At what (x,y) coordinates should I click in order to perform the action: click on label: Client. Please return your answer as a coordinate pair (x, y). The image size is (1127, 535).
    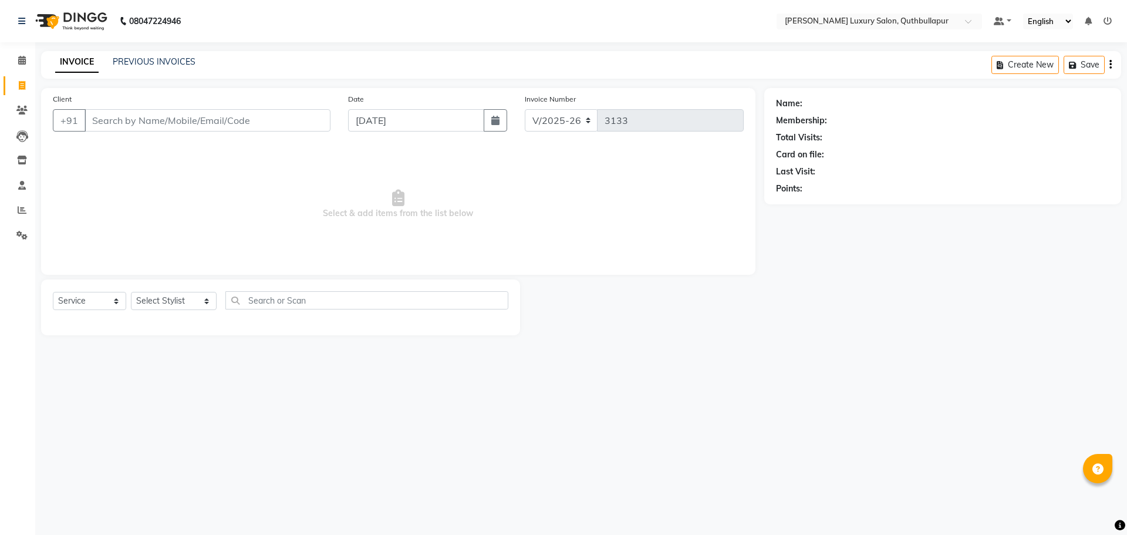
    Looking at the image, I should click on (62, 99).